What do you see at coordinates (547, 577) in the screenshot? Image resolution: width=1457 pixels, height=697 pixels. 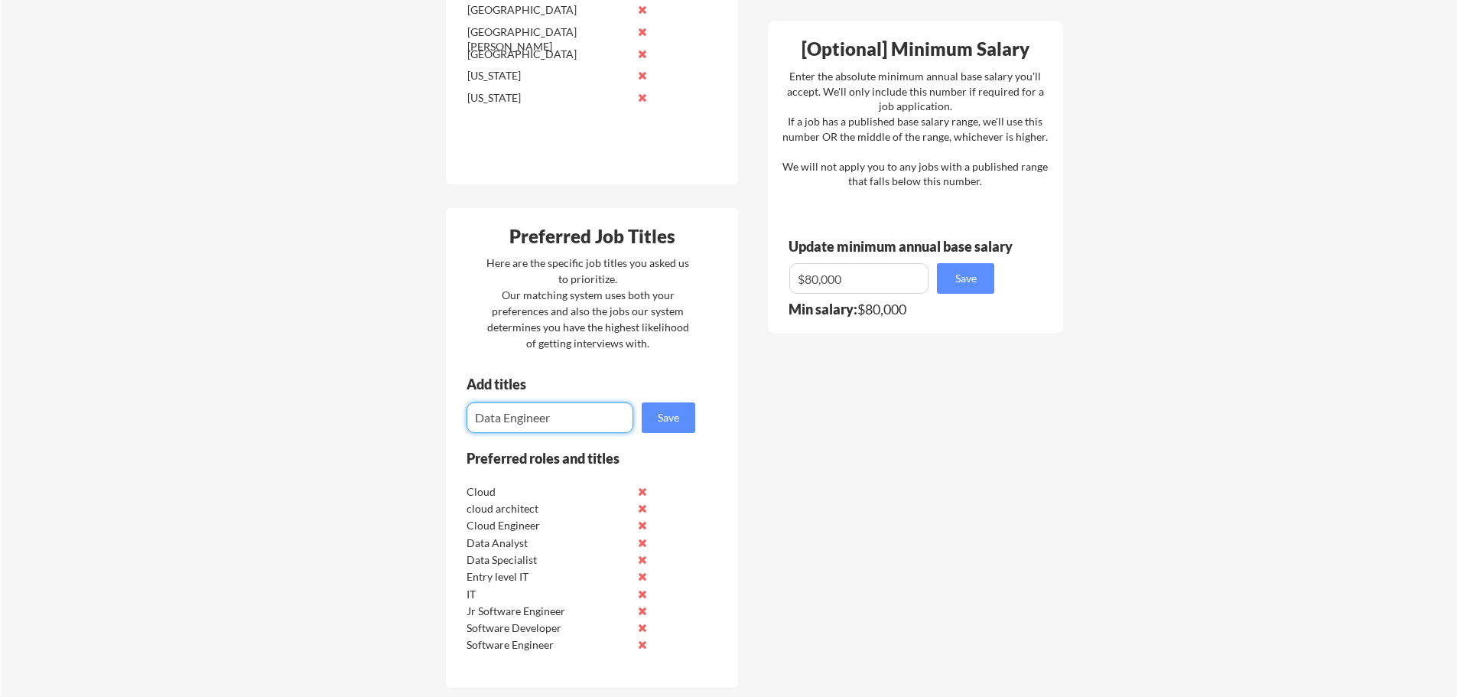 I see `div: Entry level IT` at bounding box center [547, 577].